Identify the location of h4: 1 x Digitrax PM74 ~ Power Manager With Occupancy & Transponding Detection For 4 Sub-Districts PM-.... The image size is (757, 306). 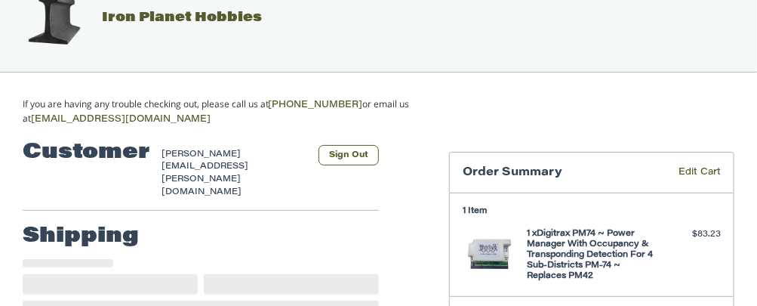
(590, 255).